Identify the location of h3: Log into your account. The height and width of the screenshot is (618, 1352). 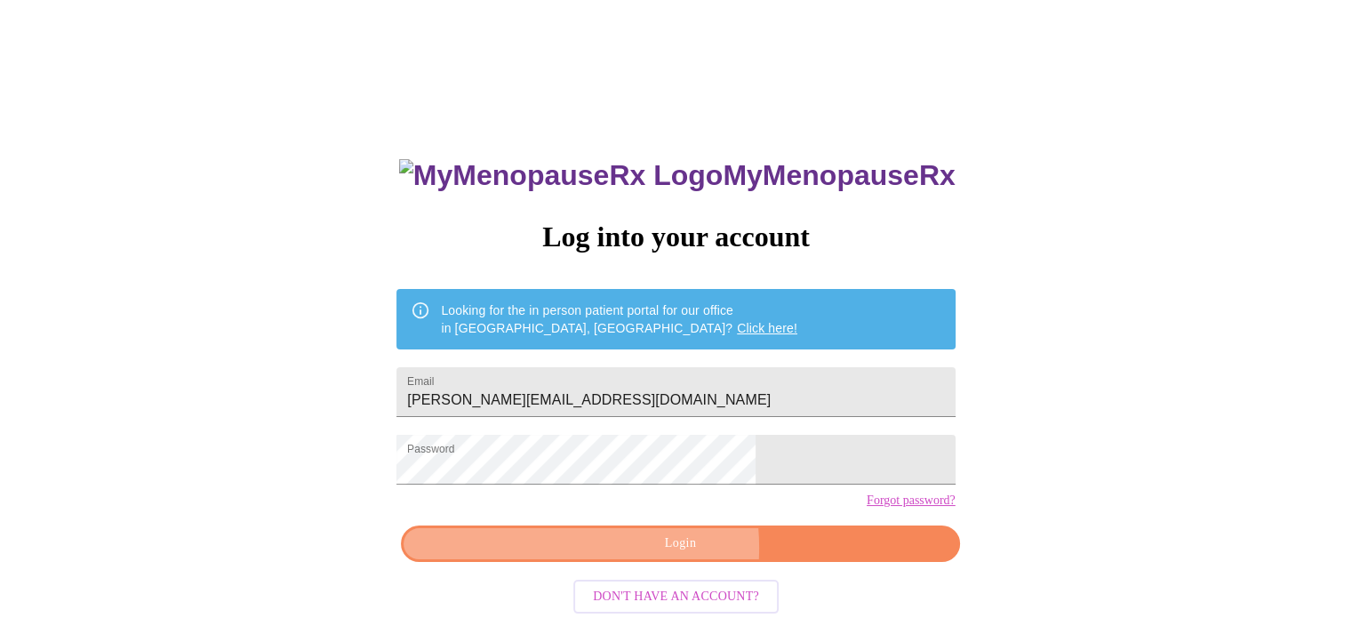
(675, 236).